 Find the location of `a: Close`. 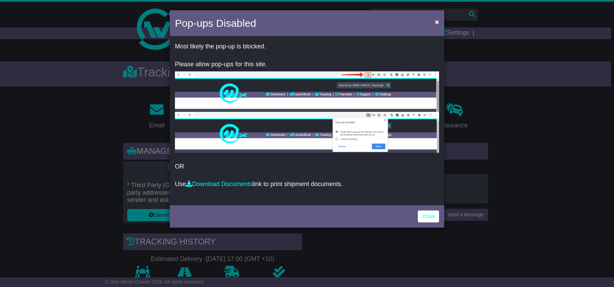

a: Close is located at coordinates (428, 216).